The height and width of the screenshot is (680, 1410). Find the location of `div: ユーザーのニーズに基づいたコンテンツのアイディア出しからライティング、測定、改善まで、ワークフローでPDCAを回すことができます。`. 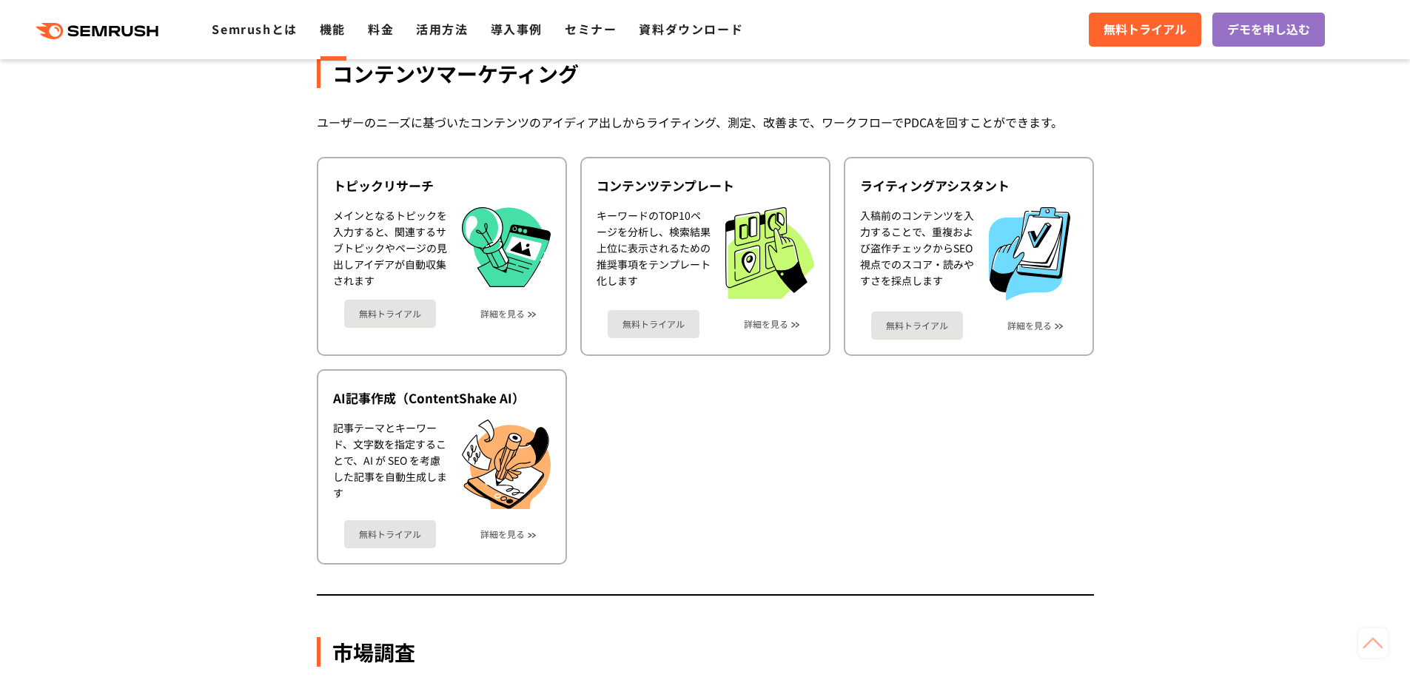

div: ユーザーのニーズに基づいたコンテンツのアイディア出しからライティング、測定、改善まで、ワークフローでPDCAを回すことができます。 is located at coordinates (705, 122).